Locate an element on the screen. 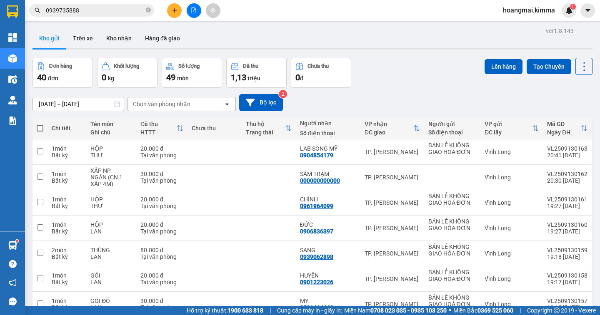 The height and width of the screenshot is (315, 600). sup: 1 is located at coordinates (17, 241).